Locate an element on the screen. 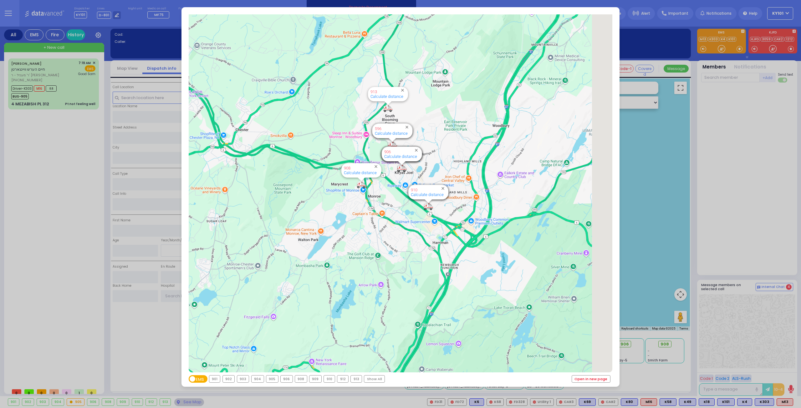  a: 908 is located at coordinates (347, 168).